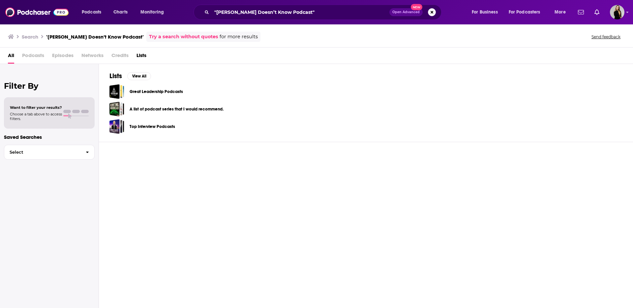  Describe the element at coordinates (484, 12) in the screenshot. I see `span: For Business` at that location.